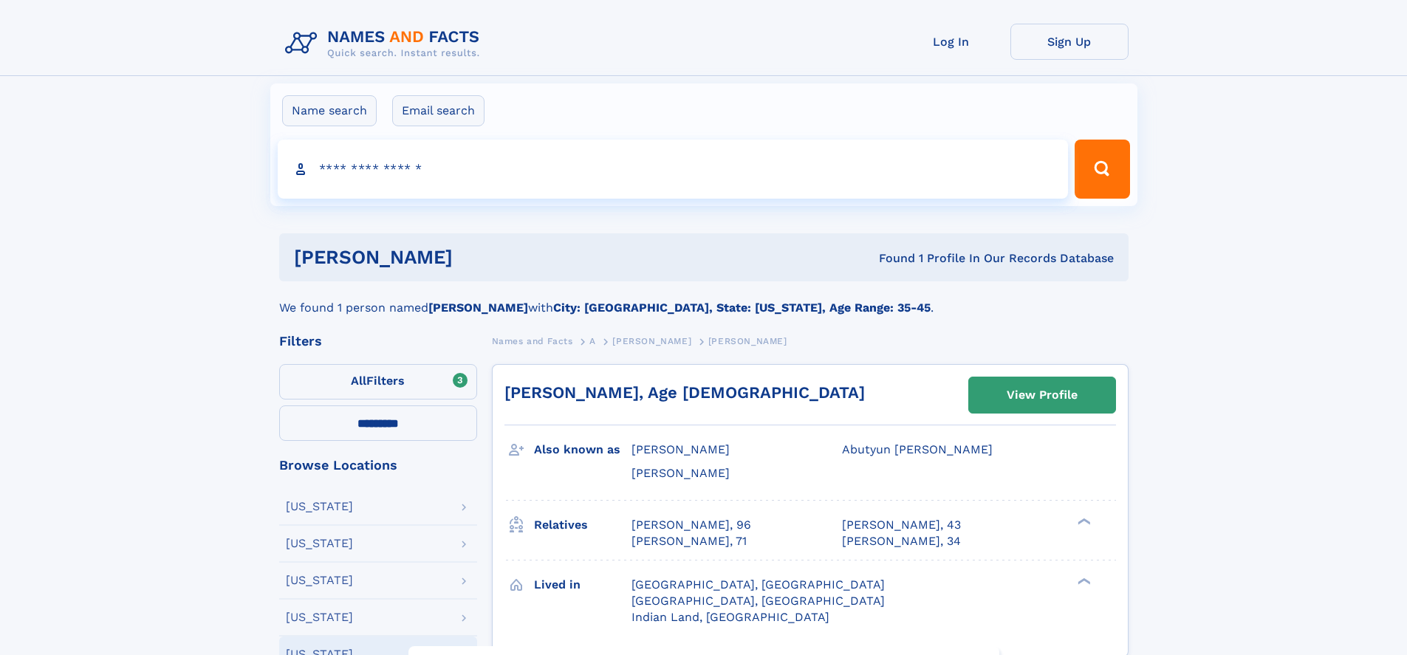  I want to click on label: Name search, so click(329, 111).